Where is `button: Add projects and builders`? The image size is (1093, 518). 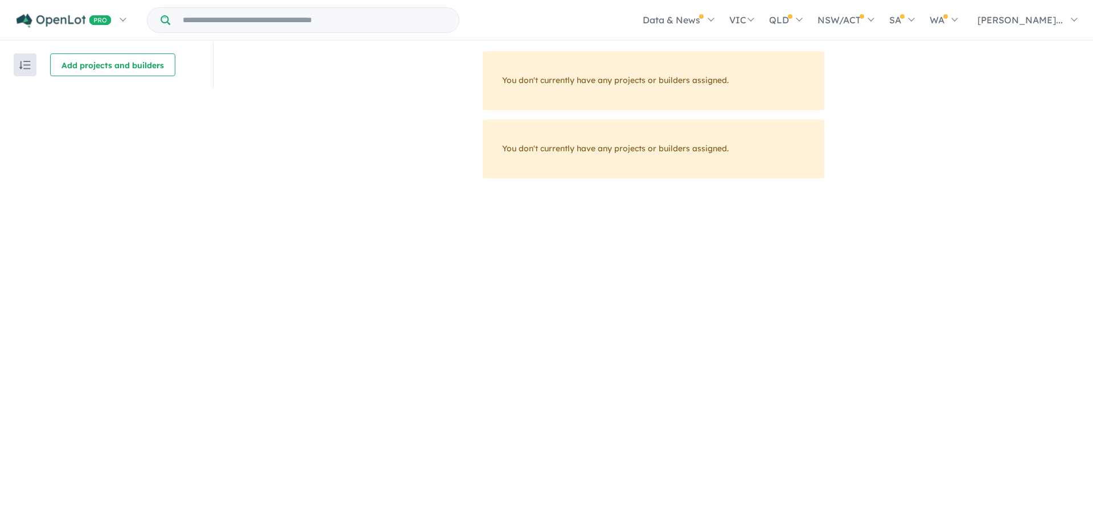
button: Add projects and builders is located at coordinates (113, 65).